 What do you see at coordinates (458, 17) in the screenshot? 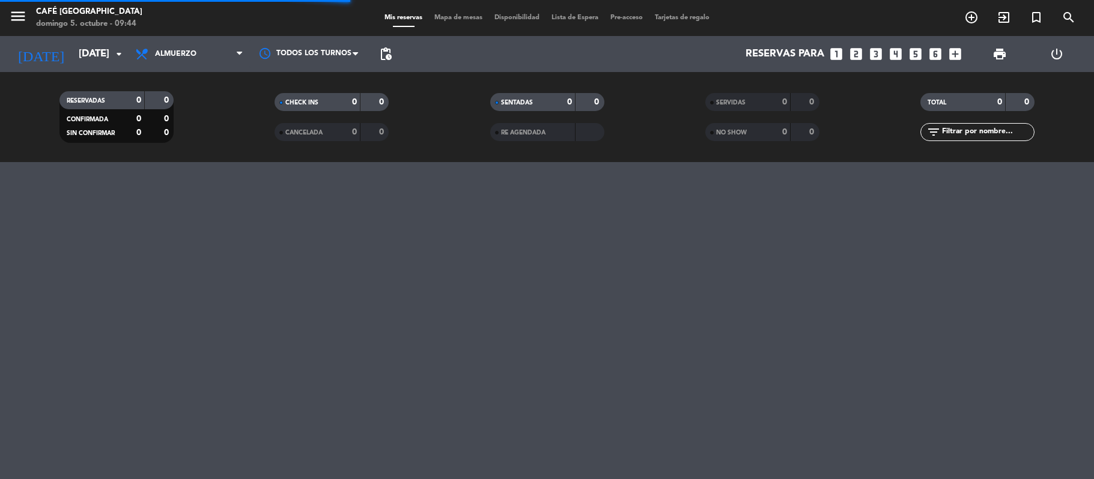
I see `span: Mapa de mesas` at bounding box center [458, 17].